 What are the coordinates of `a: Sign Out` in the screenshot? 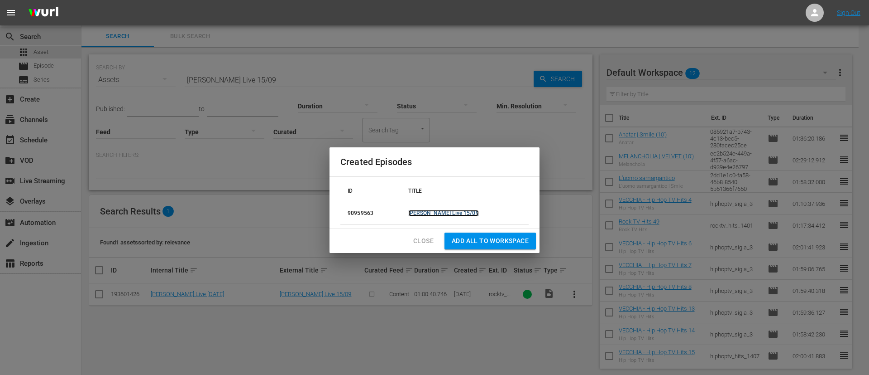 It's located at (849, 13).